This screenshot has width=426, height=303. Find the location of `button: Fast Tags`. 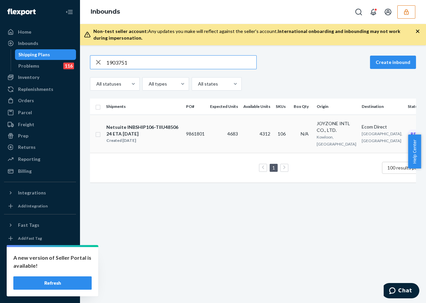

button: Fast Tags is located at coordinates (40, 225).